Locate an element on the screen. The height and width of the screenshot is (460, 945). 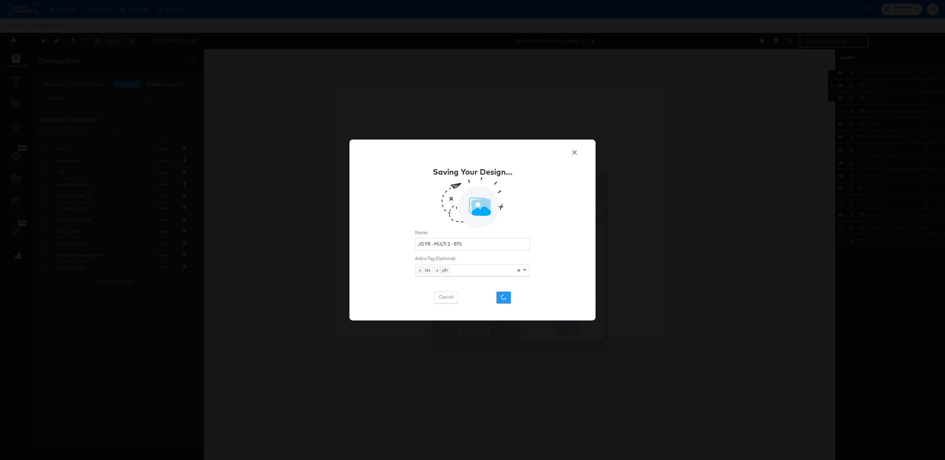
label: Add a Tag (Optional): is located at coordinates (472, 258).